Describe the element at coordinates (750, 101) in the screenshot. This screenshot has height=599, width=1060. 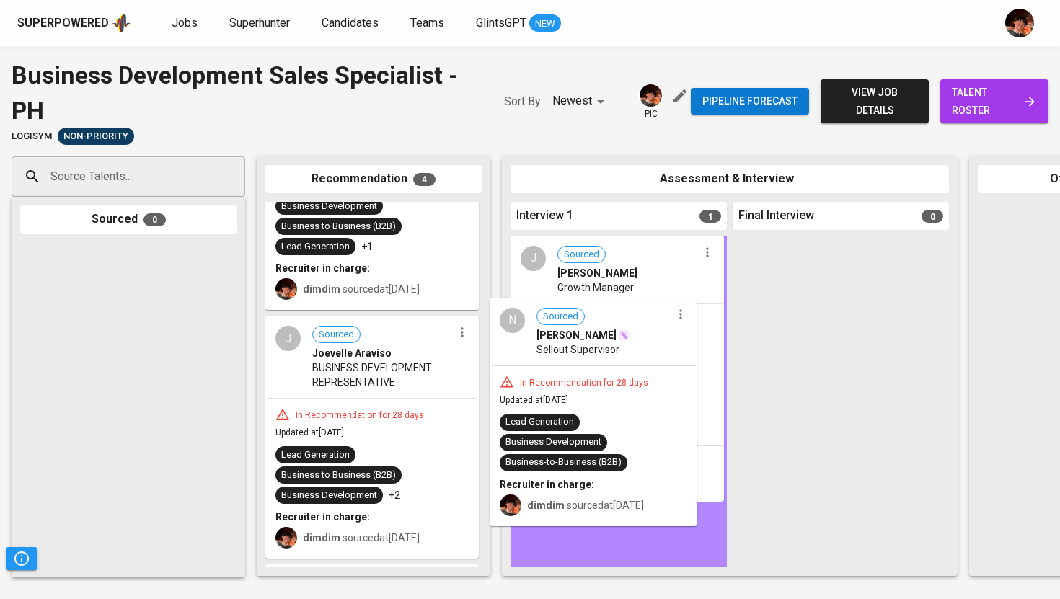
I see `span: Pipeline forecast` at that location.